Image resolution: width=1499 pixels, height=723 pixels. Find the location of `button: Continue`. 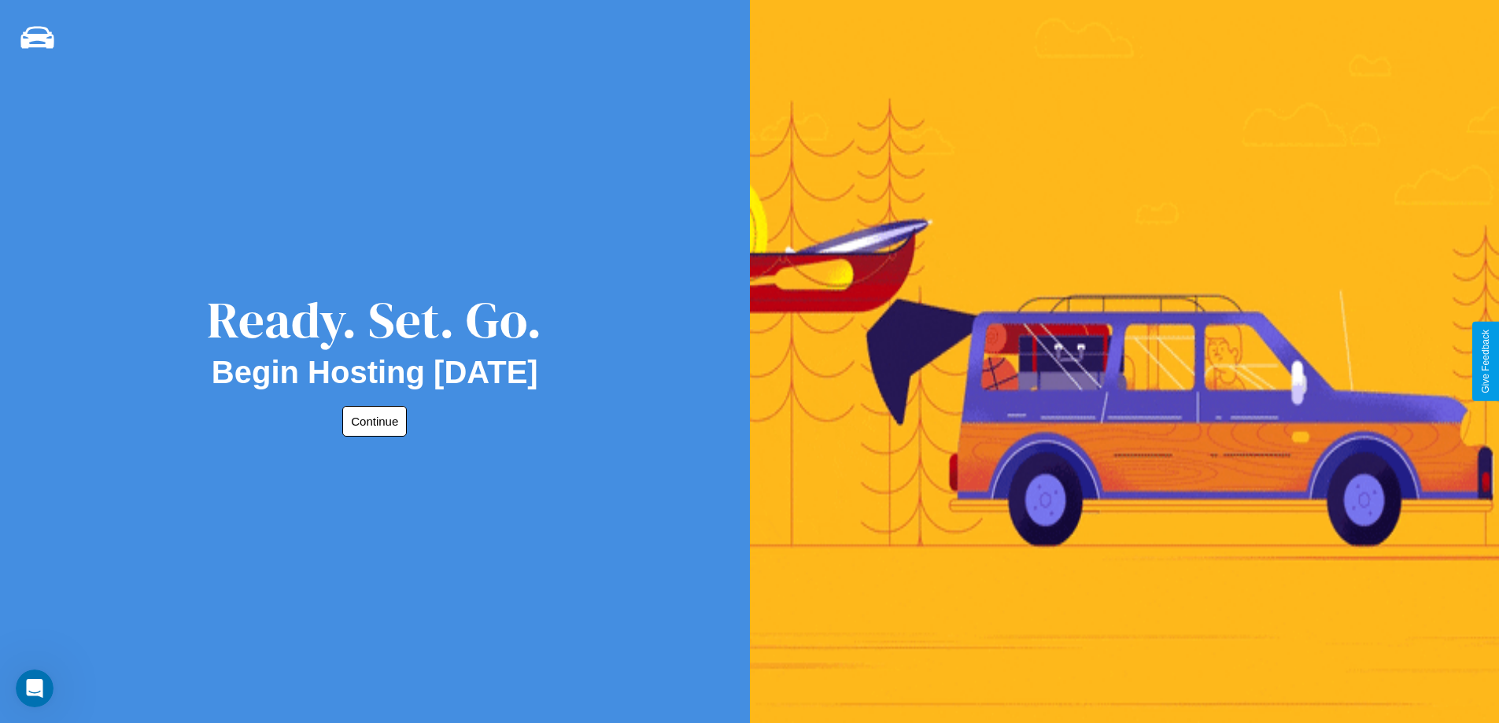

button: Continue is located at coordinates (375, 421).